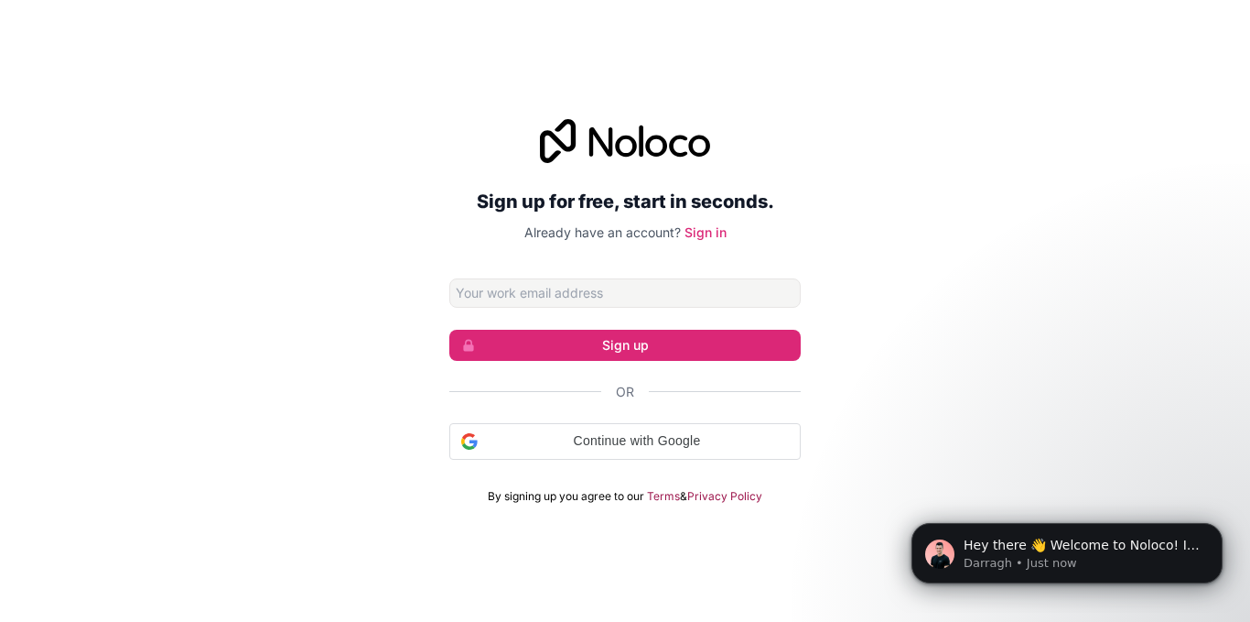 This screenshot has width=1250, height=622. Describe the element at coordinates (637, 440) in the screenshot. I see `span: Continue with Google` at that location.